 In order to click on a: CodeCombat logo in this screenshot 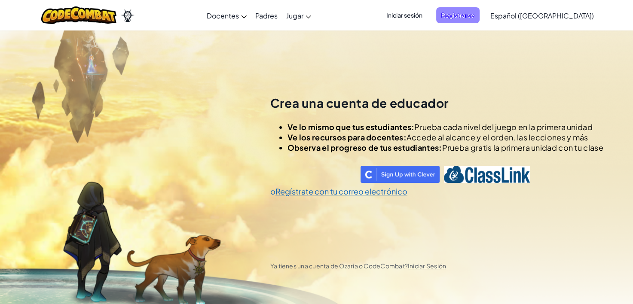, I will do `click(79, 15)`.